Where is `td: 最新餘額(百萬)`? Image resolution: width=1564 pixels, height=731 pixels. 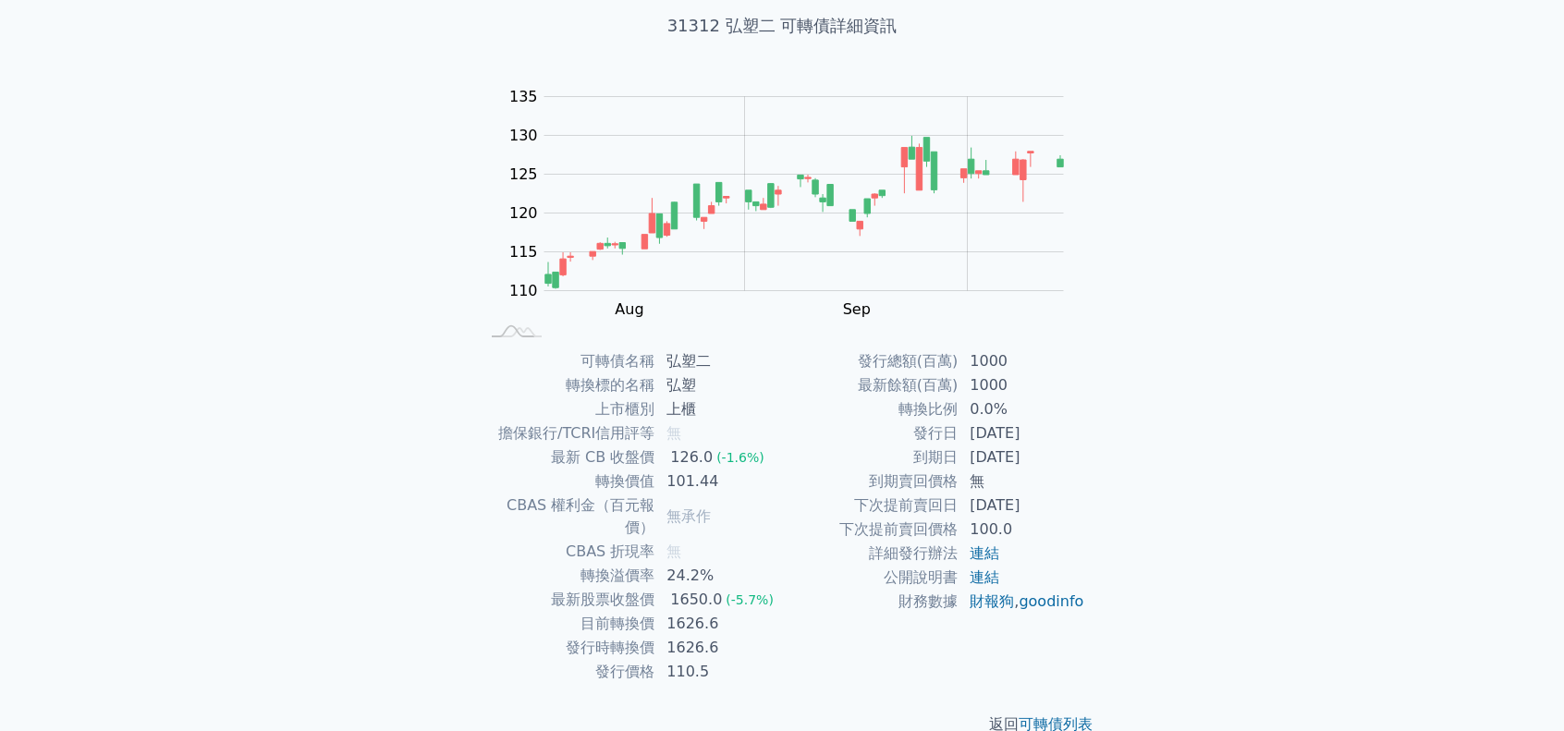
td: 最新餘額(百萬) is located at coordinates (870, 385).